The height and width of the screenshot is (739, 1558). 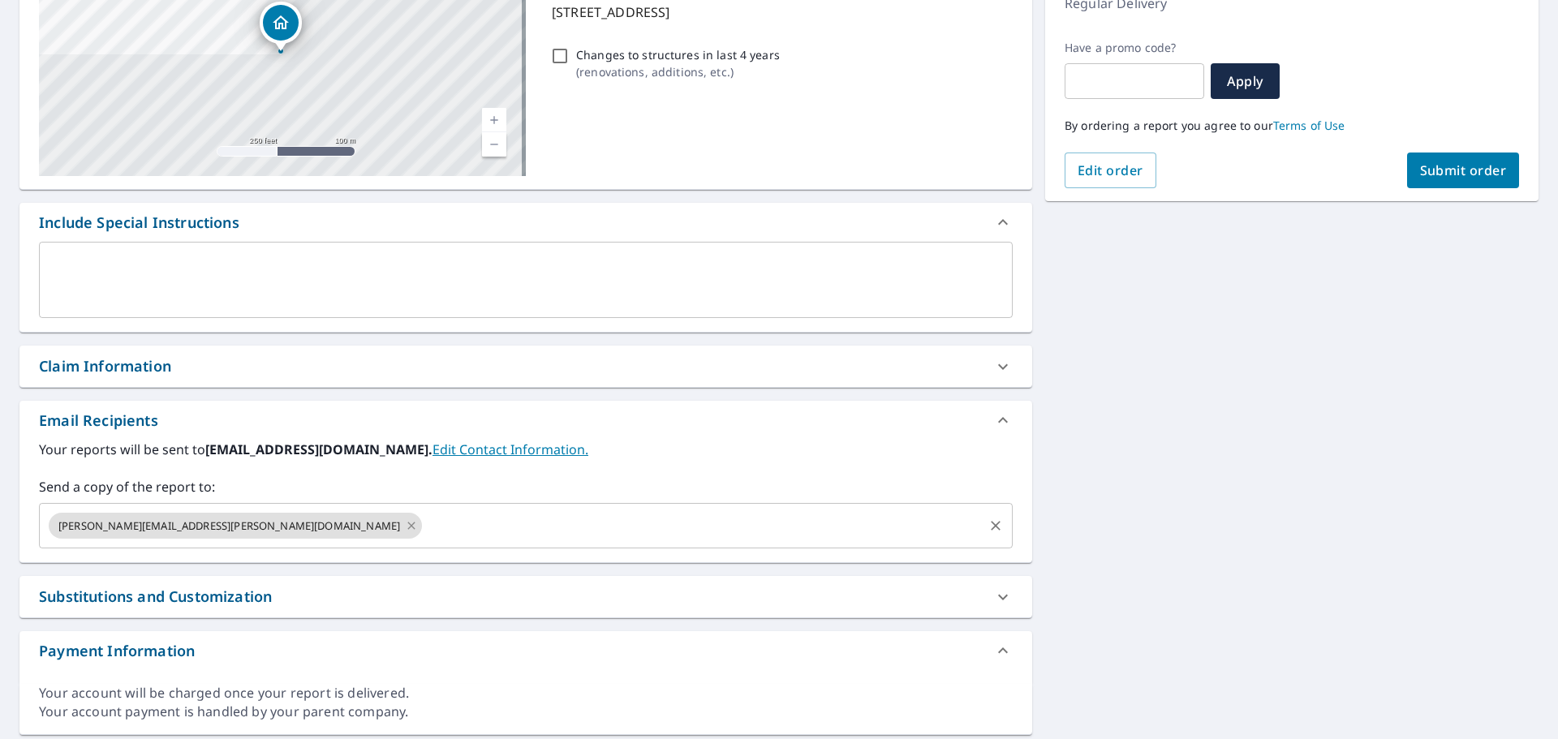 I want to click on div: Your account will be charged once your report is delivered., so click(x=526, y=693).